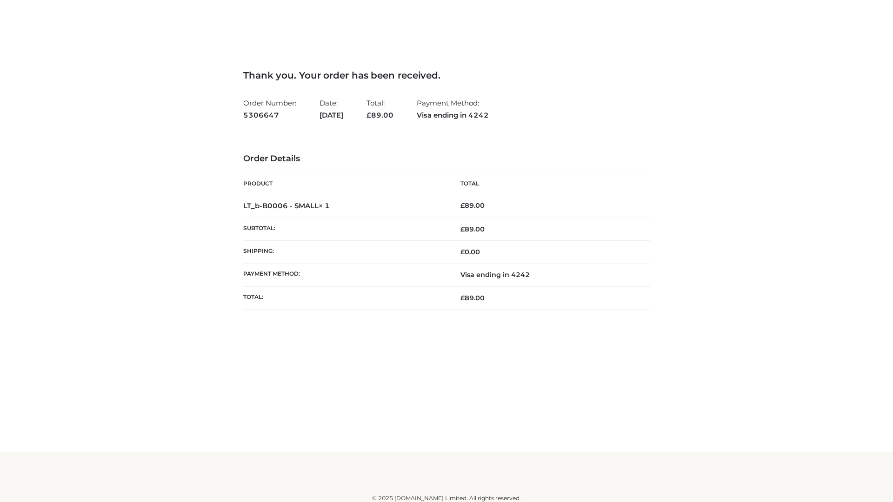 This screenshot has height=502, width=893. Describe the element at coordinates (548, 184) in the screenshot. I see `th: Total` at that location.